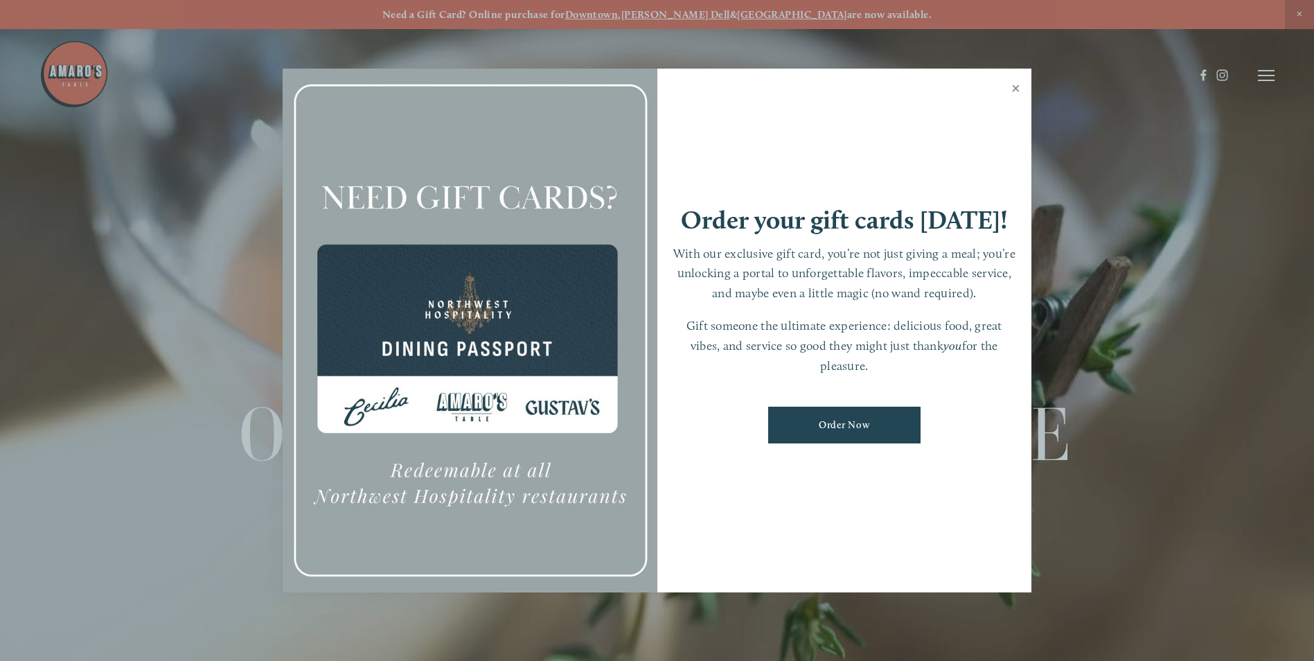  I want to click on a: Close, so click(1015, 90).